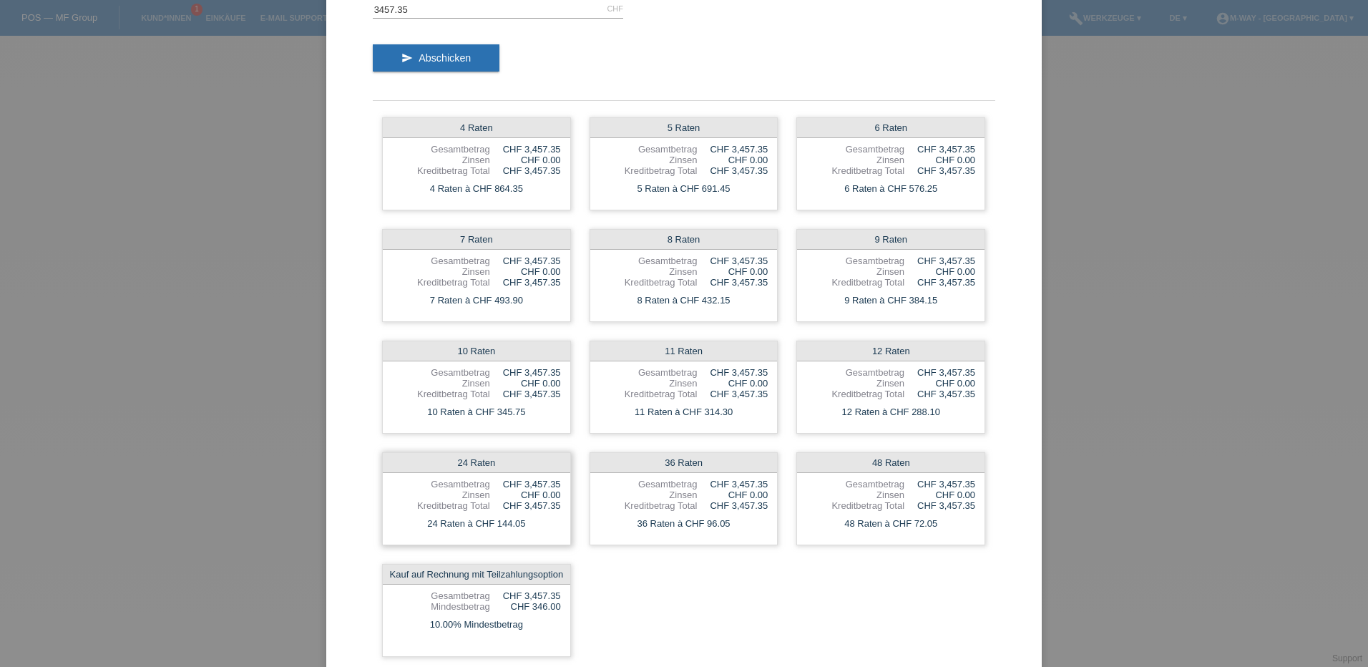 This screenshot has width=1368, height=667. What do you see at coordinates (476, 351) in the screenshot?
I see `div: 10 Raten` at bounding box center [476, 351].